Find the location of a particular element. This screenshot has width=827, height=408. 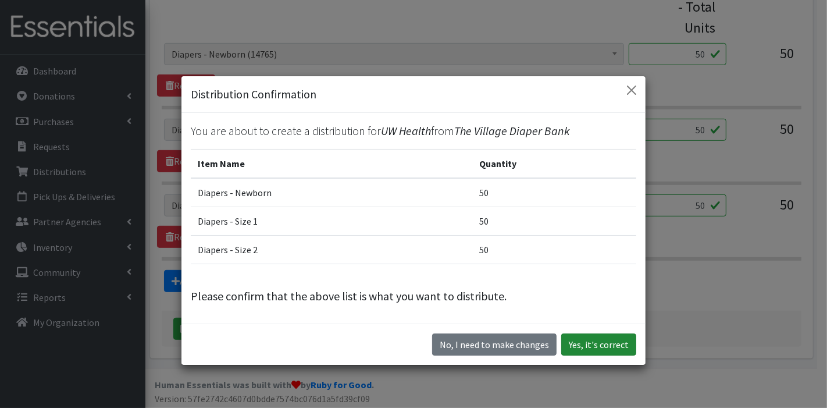

th: Quantity is located at coordinates (555, 164).